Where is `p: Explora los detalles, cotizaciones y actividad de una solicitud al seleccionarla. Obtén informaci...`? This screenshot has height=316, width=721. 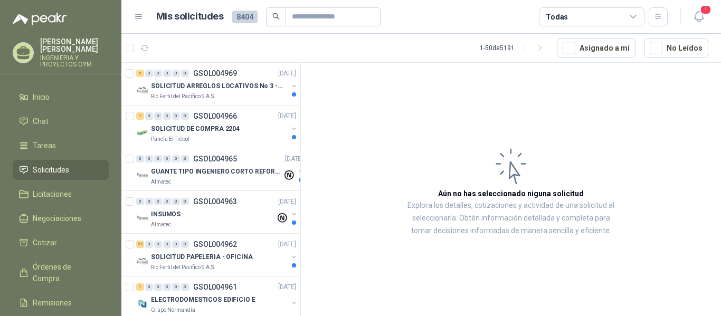 p: Explora los detalles, cotizaciones y actividad de una solicitud al seleccionarla. Obtén informaci... is located at coordinates (511, 218).